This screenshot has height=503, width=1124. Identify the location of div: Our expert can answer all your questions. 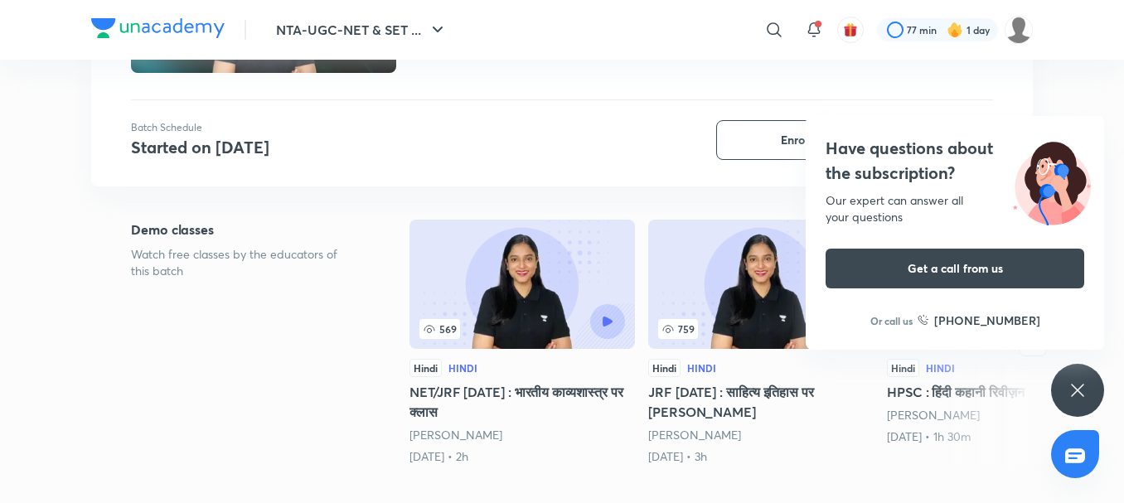
(955, 209).